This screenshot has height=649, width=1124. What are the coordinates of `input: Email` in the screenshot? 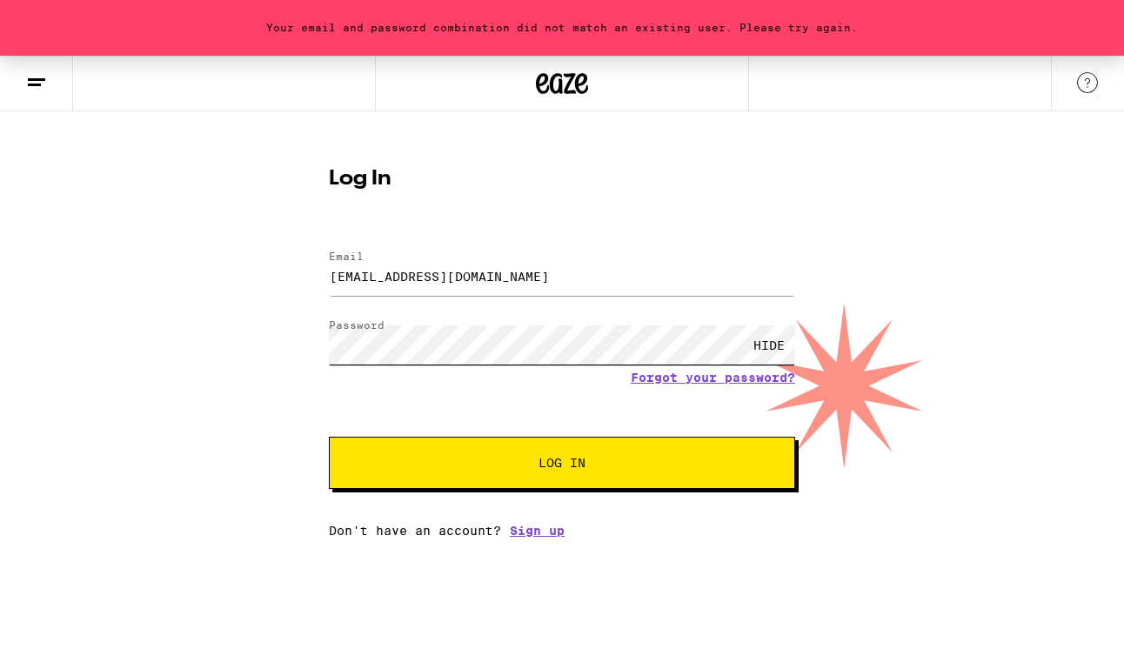 It's located at (562, 276).